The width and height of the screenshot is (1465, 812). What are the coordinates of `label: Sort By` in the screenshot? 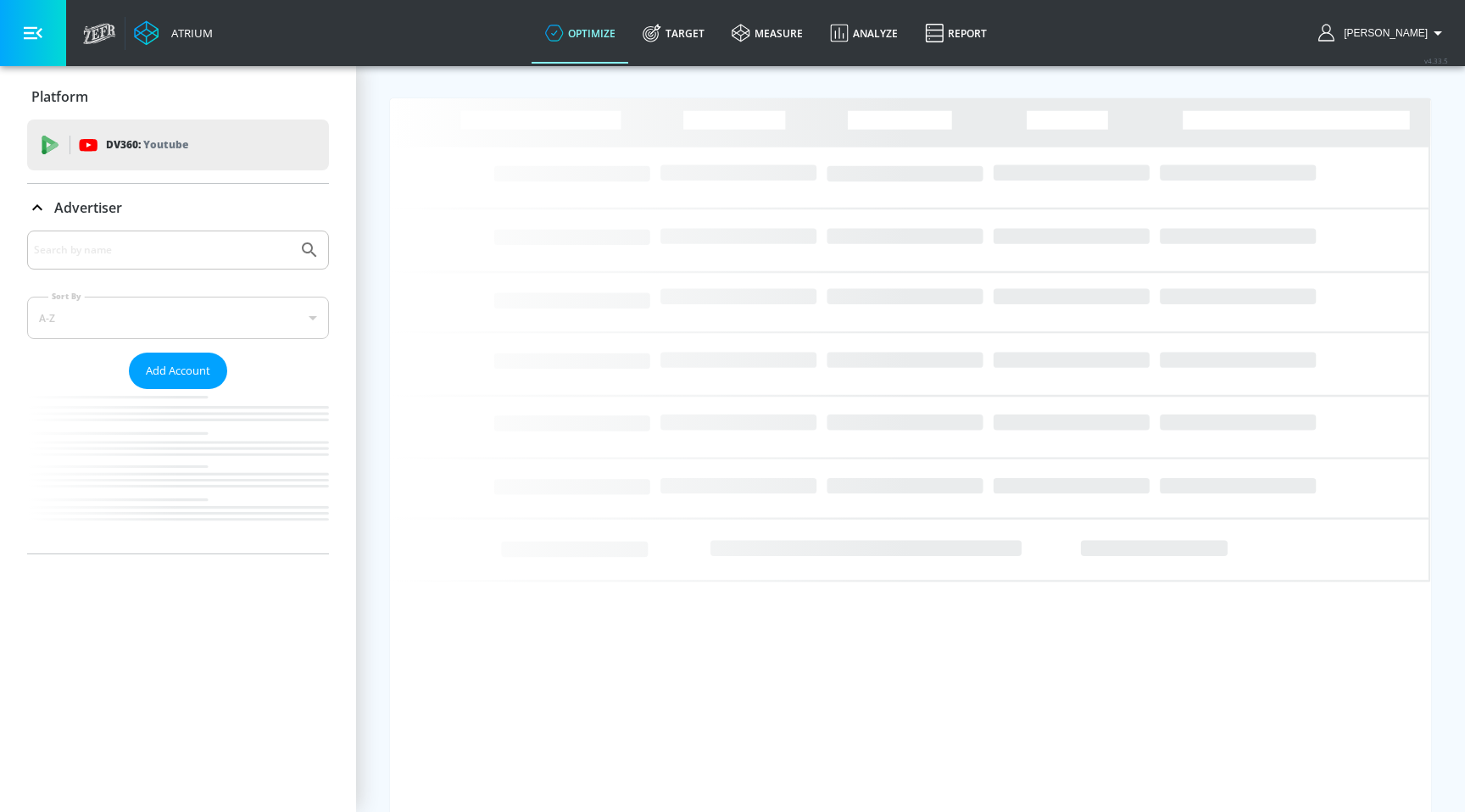 It's located at (66, 296).